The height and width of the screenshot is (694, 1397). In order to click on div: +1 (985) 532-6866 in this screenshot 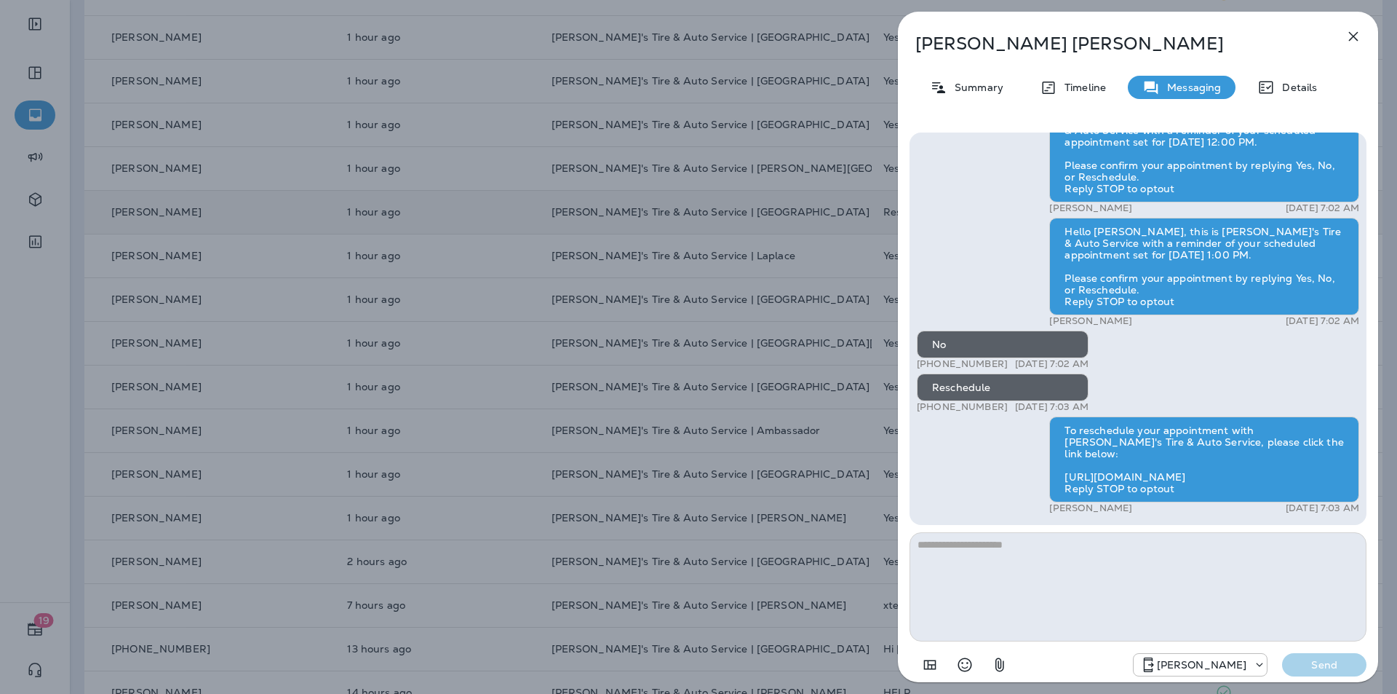, I will do `click(1201, 664)`.